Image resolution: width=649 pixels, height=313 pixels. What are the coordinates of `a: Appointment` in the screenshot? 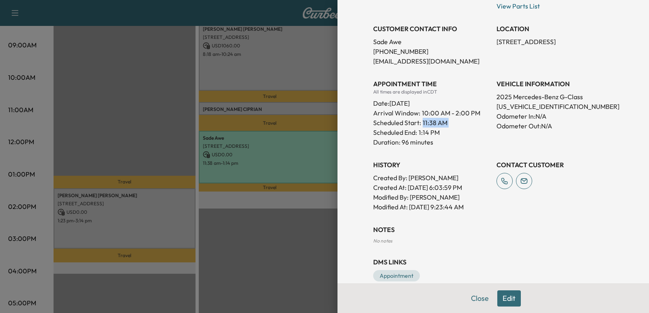 It's located at (396, 276).